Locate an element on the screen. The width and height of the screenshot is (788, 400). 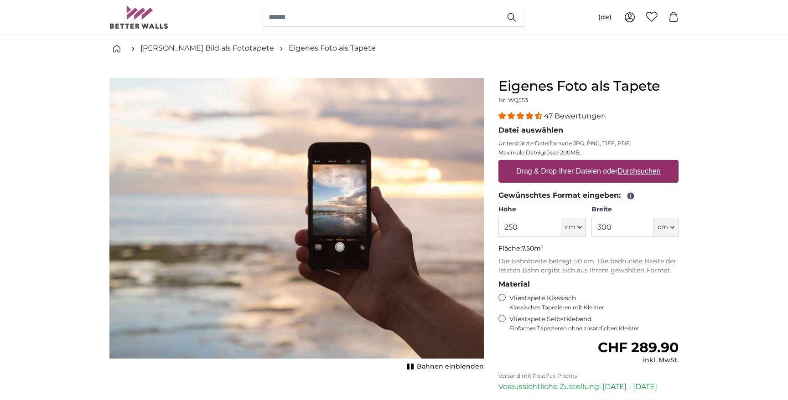
span: Einfaches Tapezieren ohne zusätzlichen Kleister is located at coordinates (594, 329).